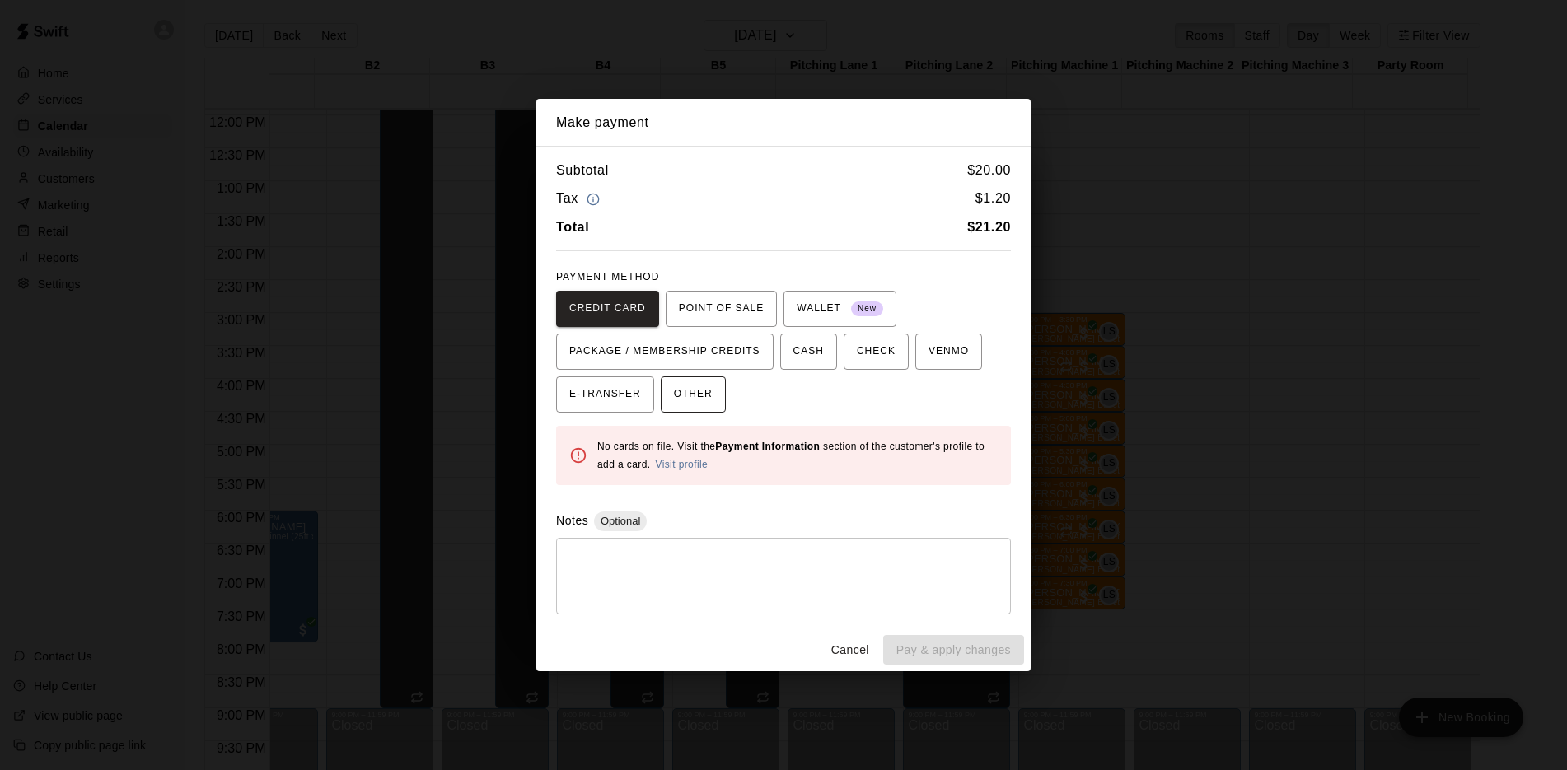 This screenshot has height=770, width=1567. Describe the element at coordinates (573, 227) in the screenshot. I see `b: Total` at that location.